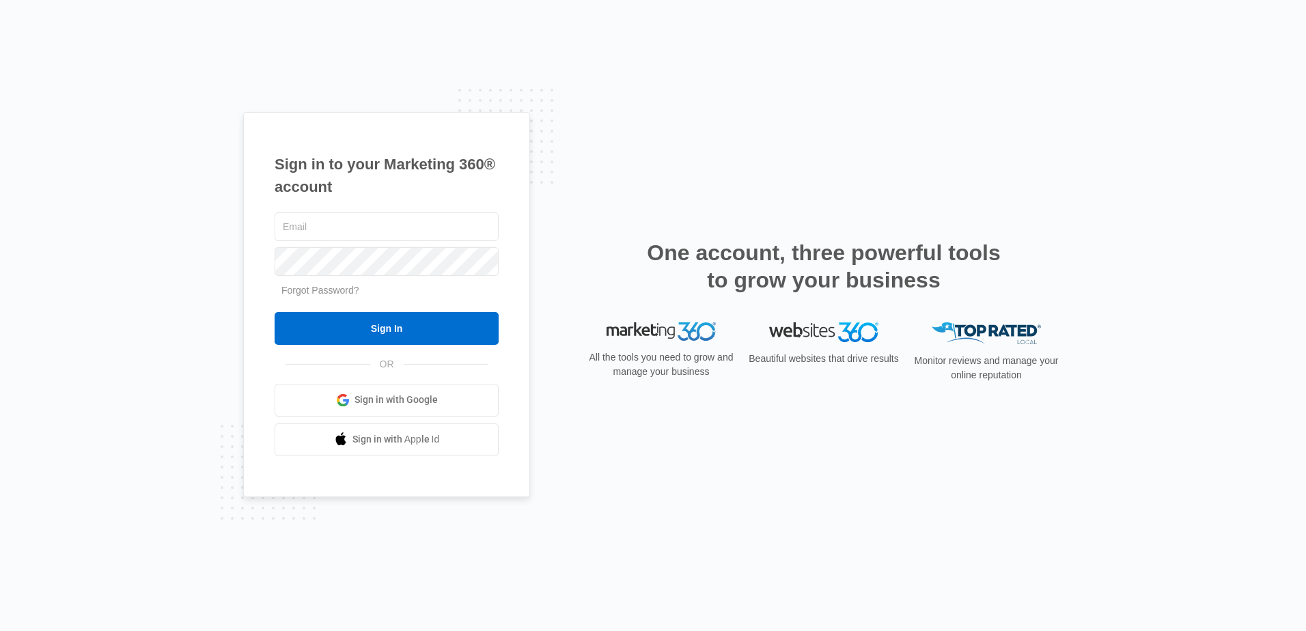 This screenshot has width=1306, height=631. I want to click on a: Forgot Password?, so click(320, 290).